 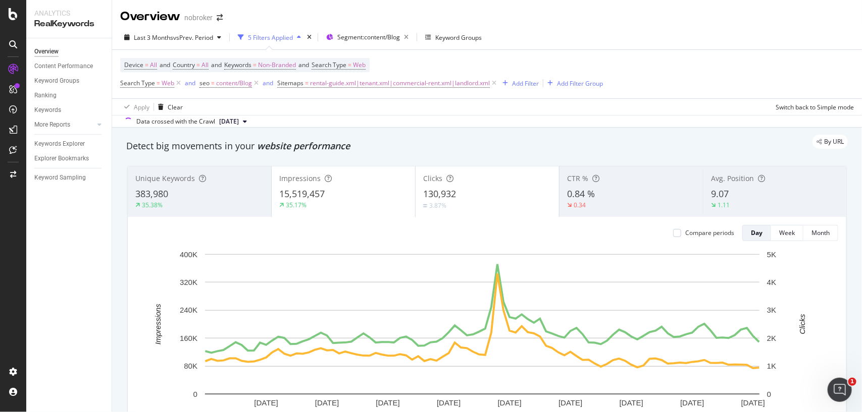 What do you see at coordinates (820, 233) in the screenshot?
I see `button: Month` at bounding box center [820, 233].